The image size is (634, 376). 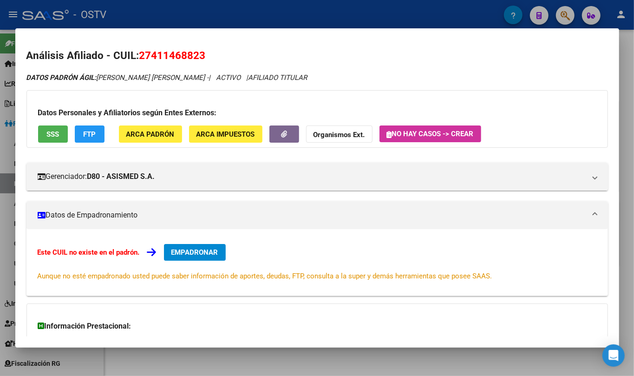 What do you see at coordinates (317, 326) in the screenshot?
I see `h3: Información Prestacional:` at bounding box center [317, 326].